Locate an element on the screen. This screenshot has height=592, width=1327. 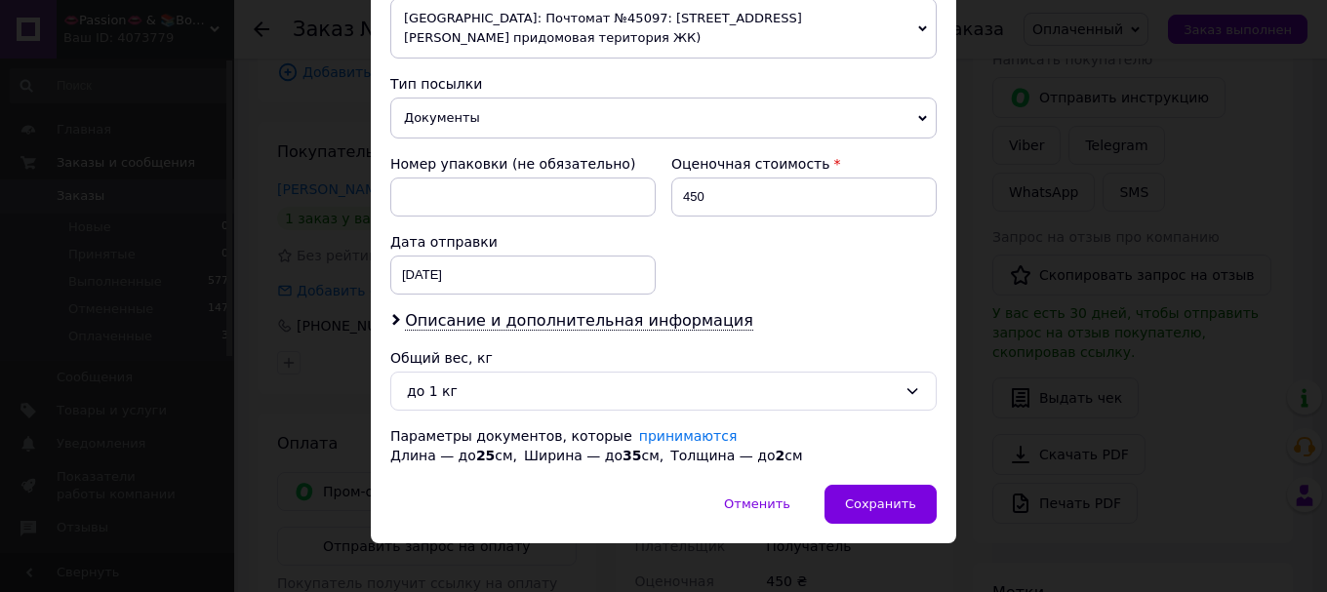
div: Общий вес, кг is located at coordinates (664, 358).